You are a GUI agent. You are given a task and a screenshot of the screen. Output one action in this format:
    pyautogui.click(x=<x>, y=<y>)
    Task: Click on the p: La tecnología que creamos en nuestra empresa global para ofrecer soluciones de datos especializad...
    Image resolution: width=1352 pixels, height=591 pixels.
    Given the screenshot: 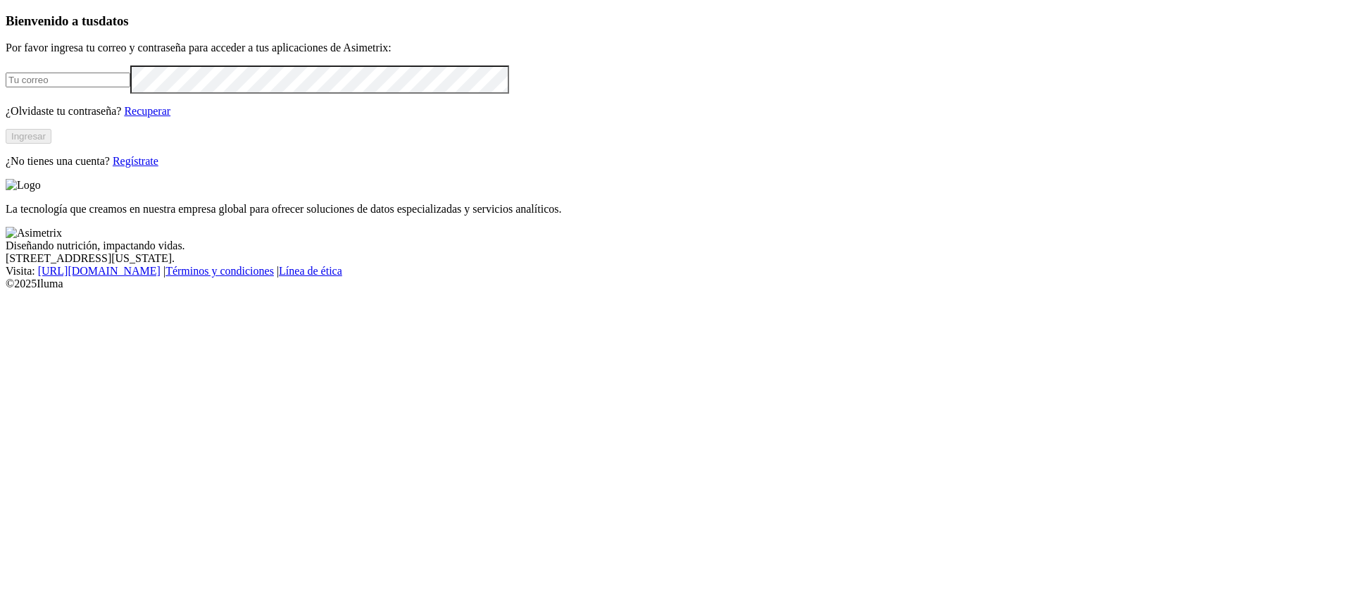 What is the action you would take?
    pyautogui.click(x=676, y=209)
    